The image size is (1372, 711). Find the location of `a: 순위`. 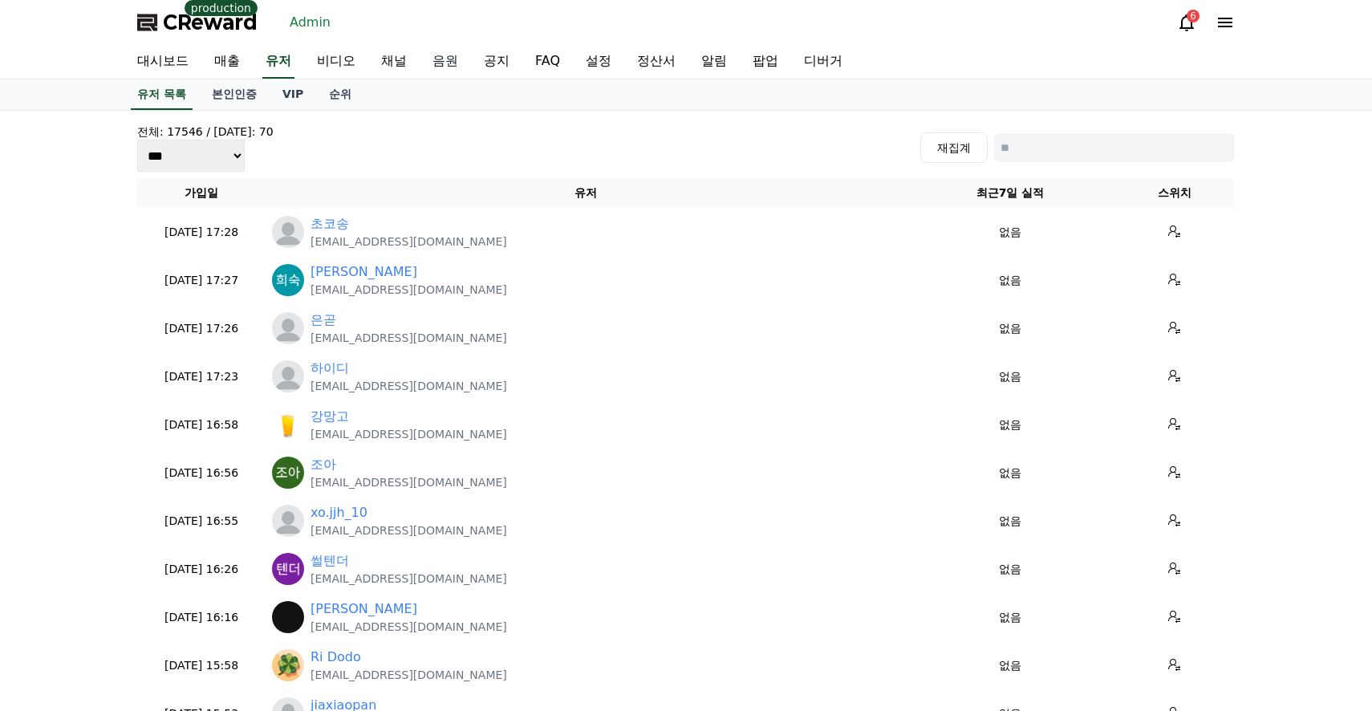

a: 순위 is located at coordinates (340, 95).